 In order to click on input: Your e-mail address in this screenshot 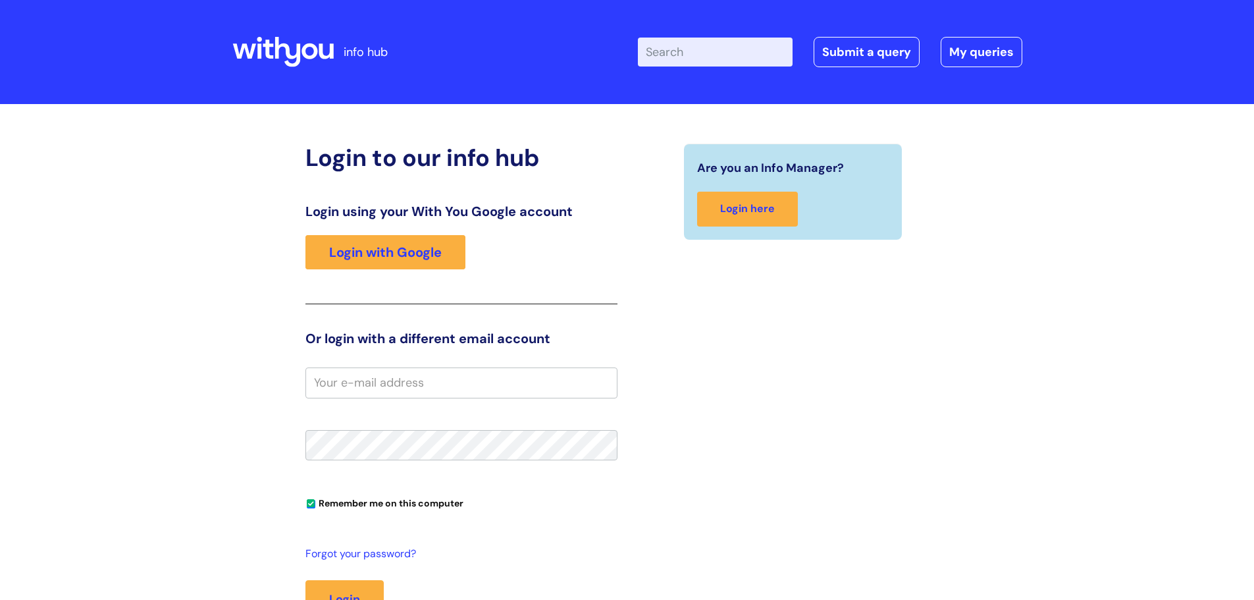, I will do `click(461, 382)`.